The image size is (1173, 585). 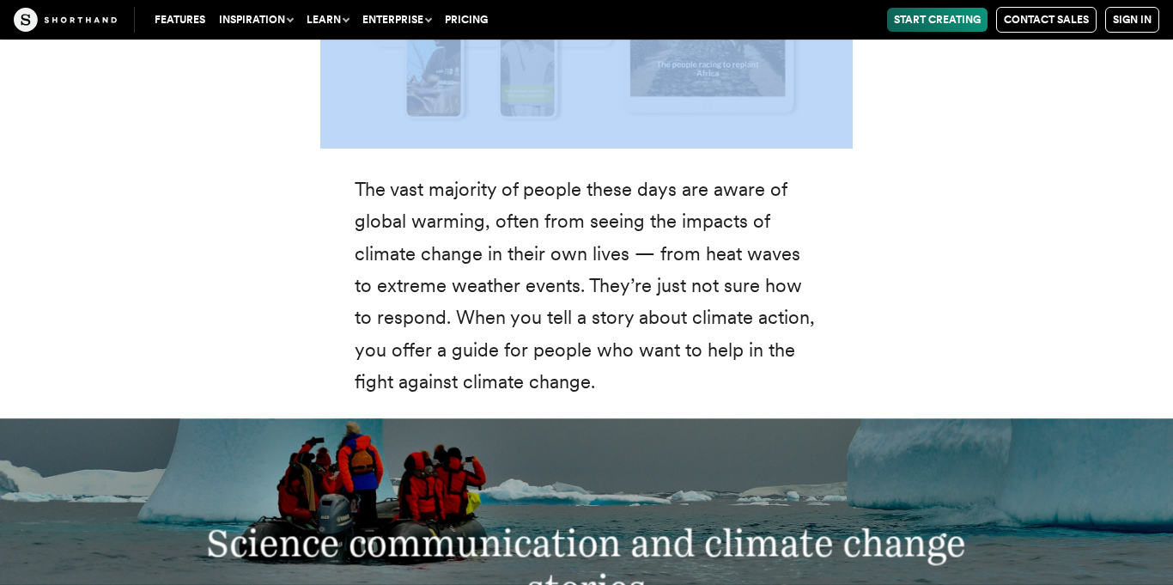 What do you see at coordinates (397, 20) in the screenshot?
I see `button: Enterprise` at bounding box center [397, 20].